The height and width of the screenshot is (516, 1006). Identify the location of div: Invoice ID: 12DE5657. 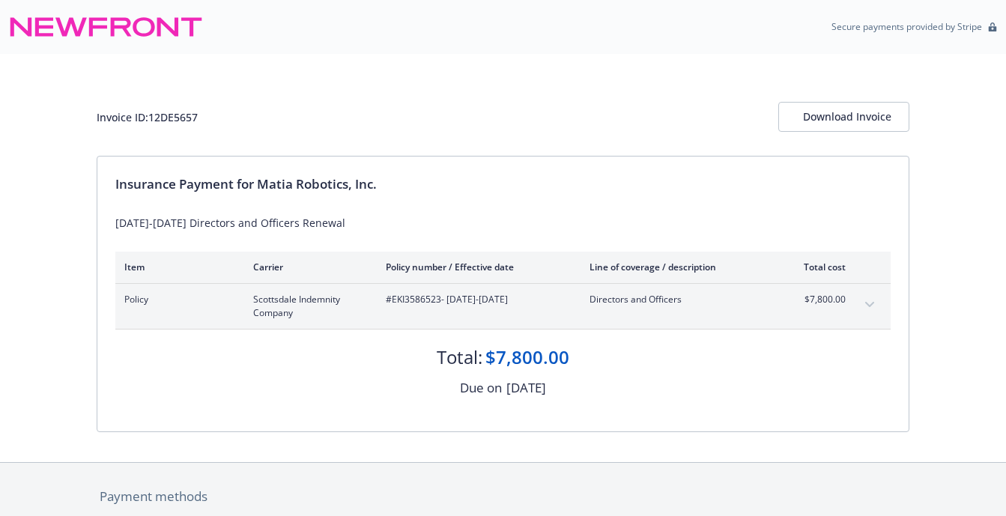
(147, 117).